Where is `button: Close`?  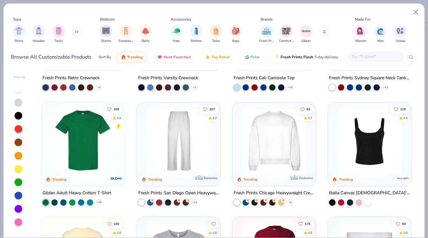
button: Close is located at coordinates (416, 12).